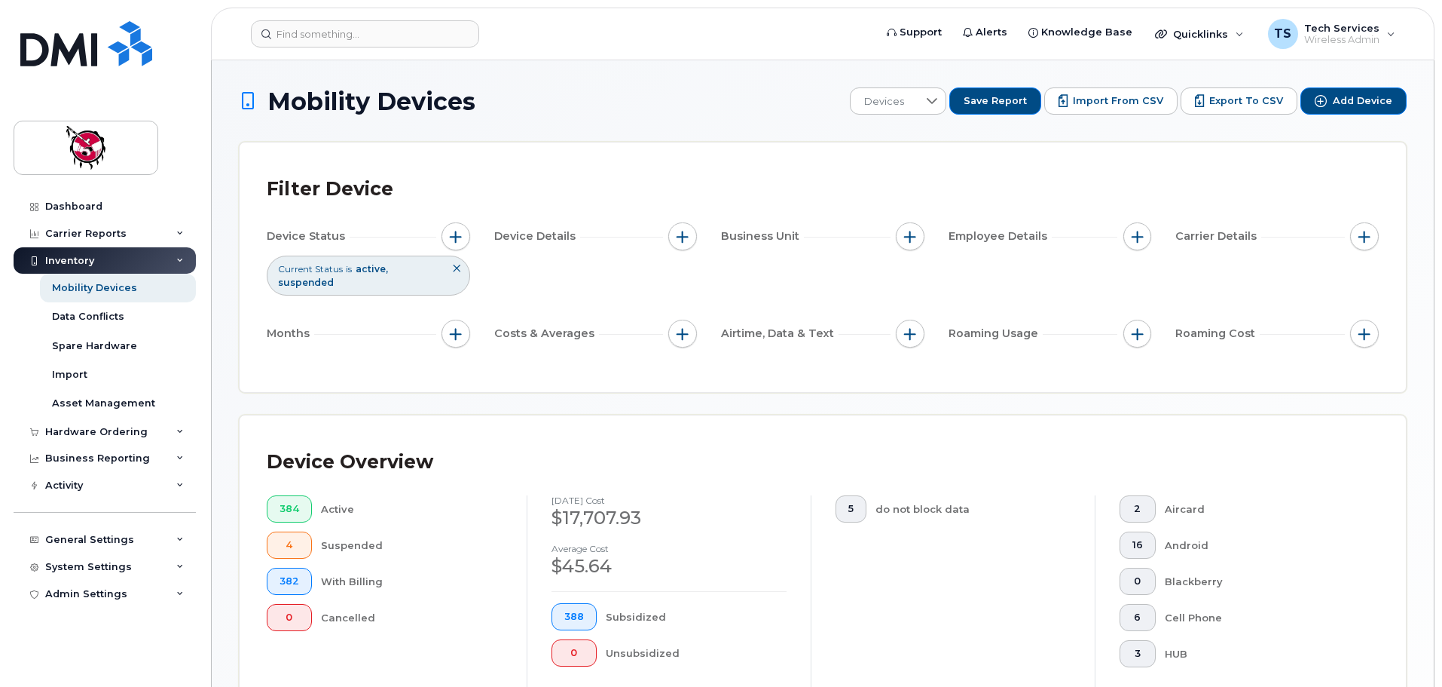 The height and width of the screenshot is (687, 1442). Describe the element at coordinates (1363, 101) in the screenshot. I see `span: Add Device` at that location.